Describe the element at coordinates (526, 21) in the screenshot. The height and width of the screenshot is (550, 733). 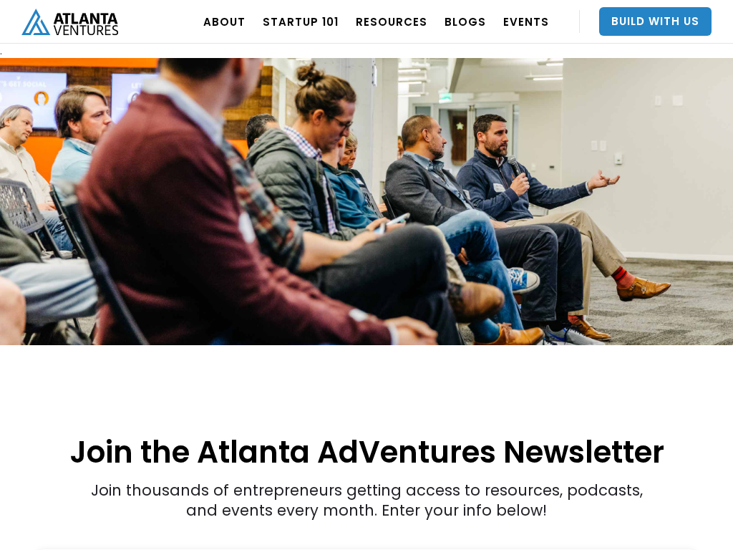
I see `a: EVENTS` at that location.